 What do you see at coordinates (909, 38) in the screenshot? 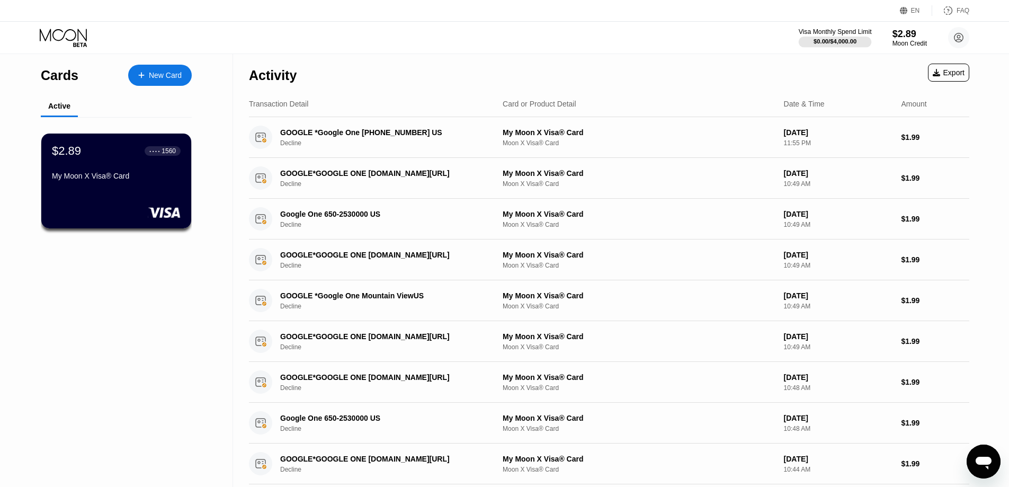
I see `div: $2.89Moon Credit` at bounding box center [909, 38].